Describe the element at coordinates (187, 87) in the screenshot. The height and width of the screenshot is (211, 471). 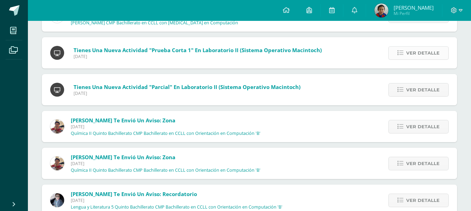
I see `span: Tienes una nueva actividad "Parcial" En Laboratorio II (Sistema Operativo Macintoch)` at that location.